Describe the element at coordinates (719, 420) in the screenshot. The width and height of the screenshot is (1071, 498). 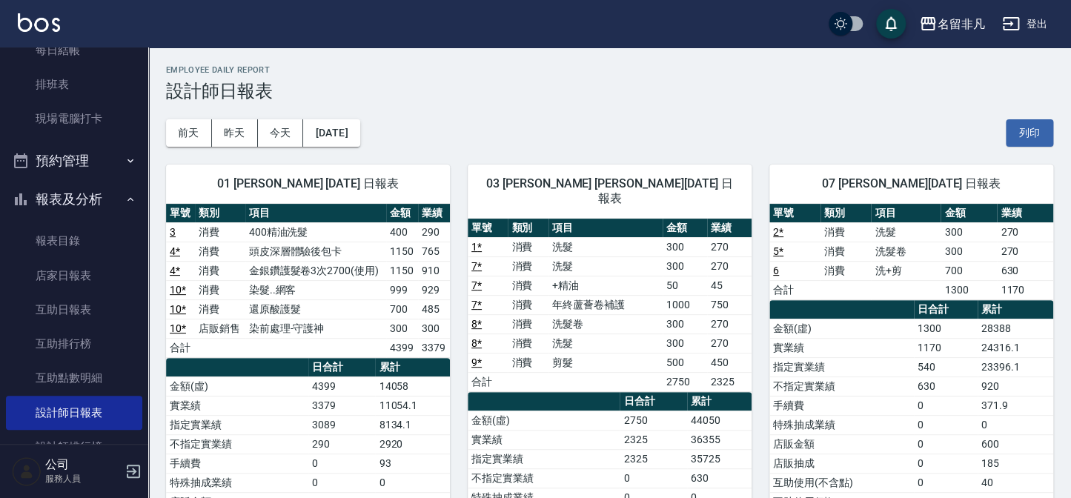
I see `td: 44050` at that location.